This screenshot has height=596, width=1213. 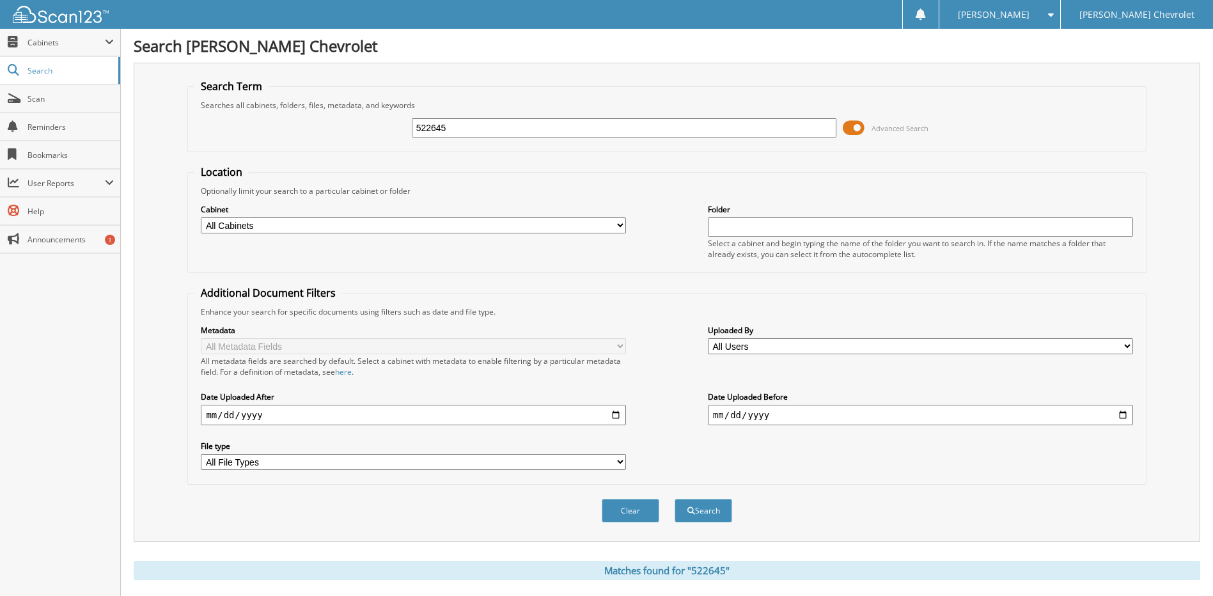 I want to click on label: File type, so click(x=413, y=446).